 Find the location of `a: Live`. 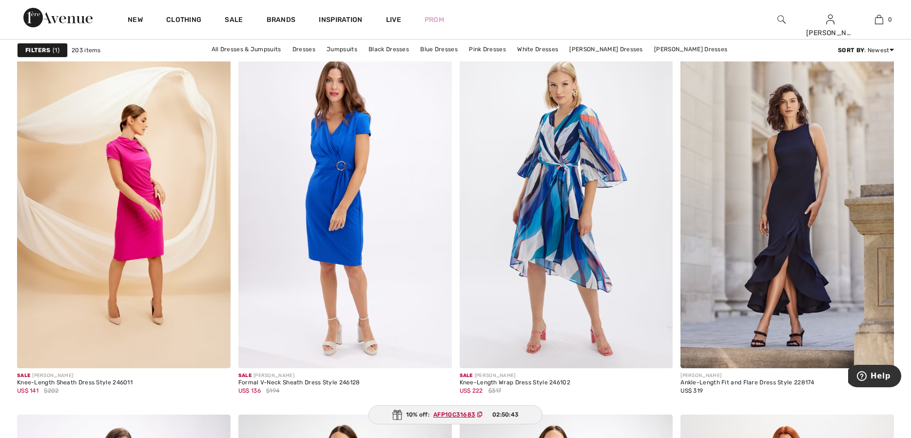

a: Live is located at coordinates (393, 20).